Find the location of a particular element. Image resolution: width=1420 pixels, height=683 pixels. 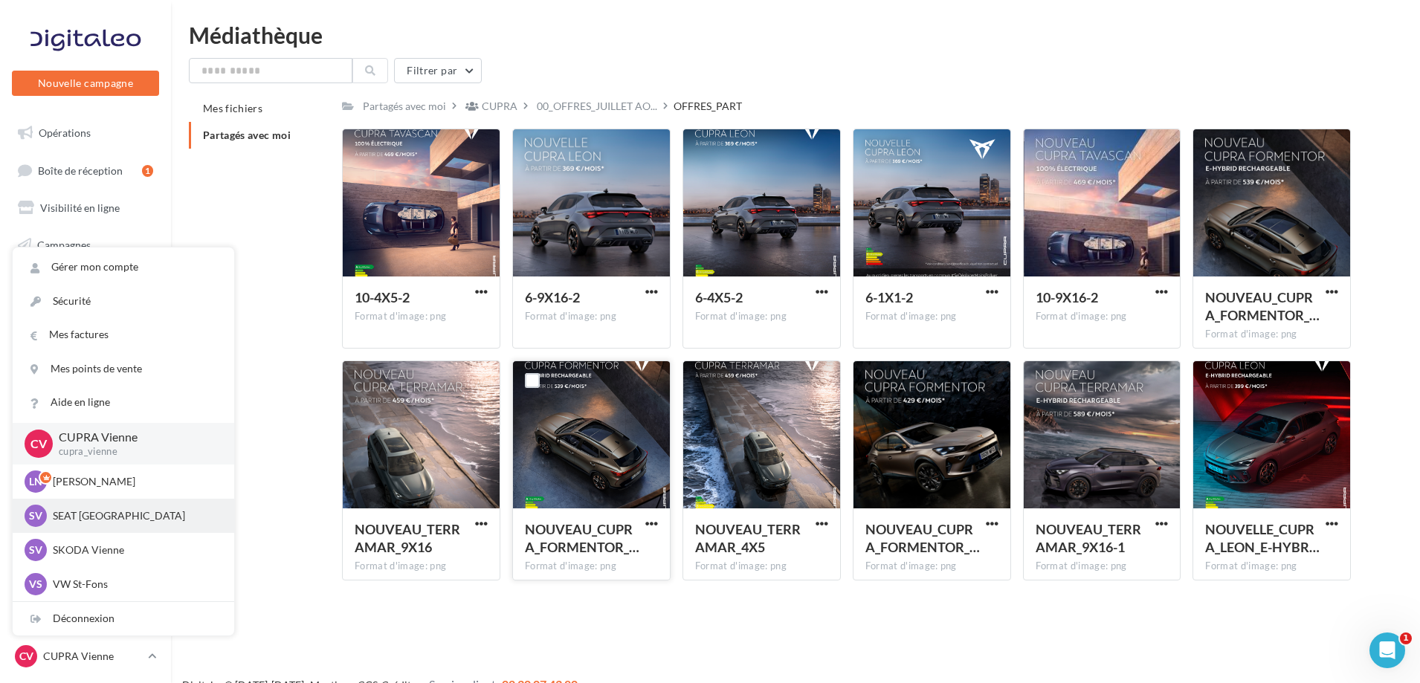

span: Opérations is located at coordinates (65, 132).